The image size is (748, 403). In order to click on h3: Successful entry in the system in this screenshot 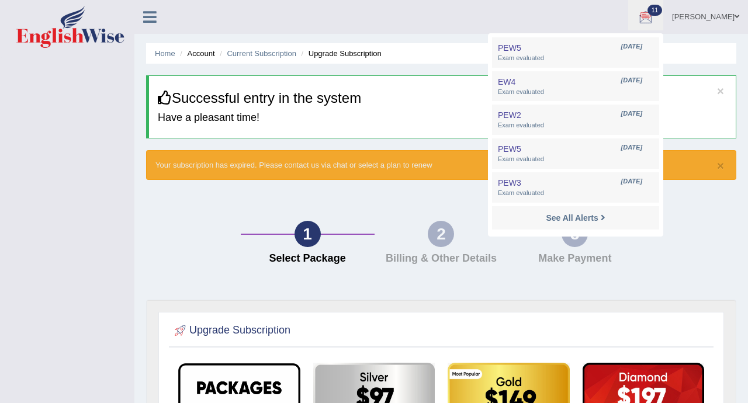, I will do `click(442, 98)`.